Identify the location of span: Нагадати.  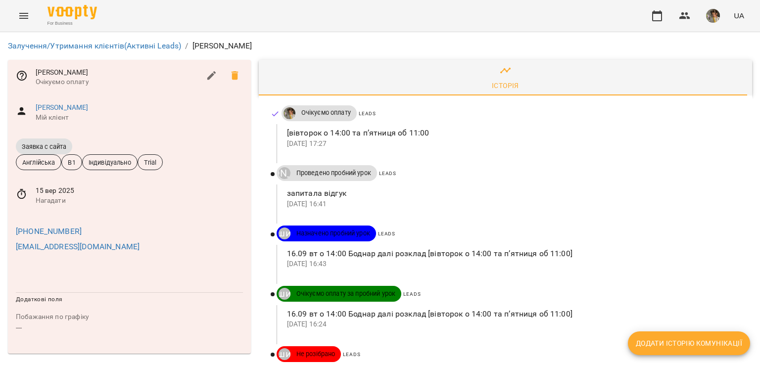
(139, 201).